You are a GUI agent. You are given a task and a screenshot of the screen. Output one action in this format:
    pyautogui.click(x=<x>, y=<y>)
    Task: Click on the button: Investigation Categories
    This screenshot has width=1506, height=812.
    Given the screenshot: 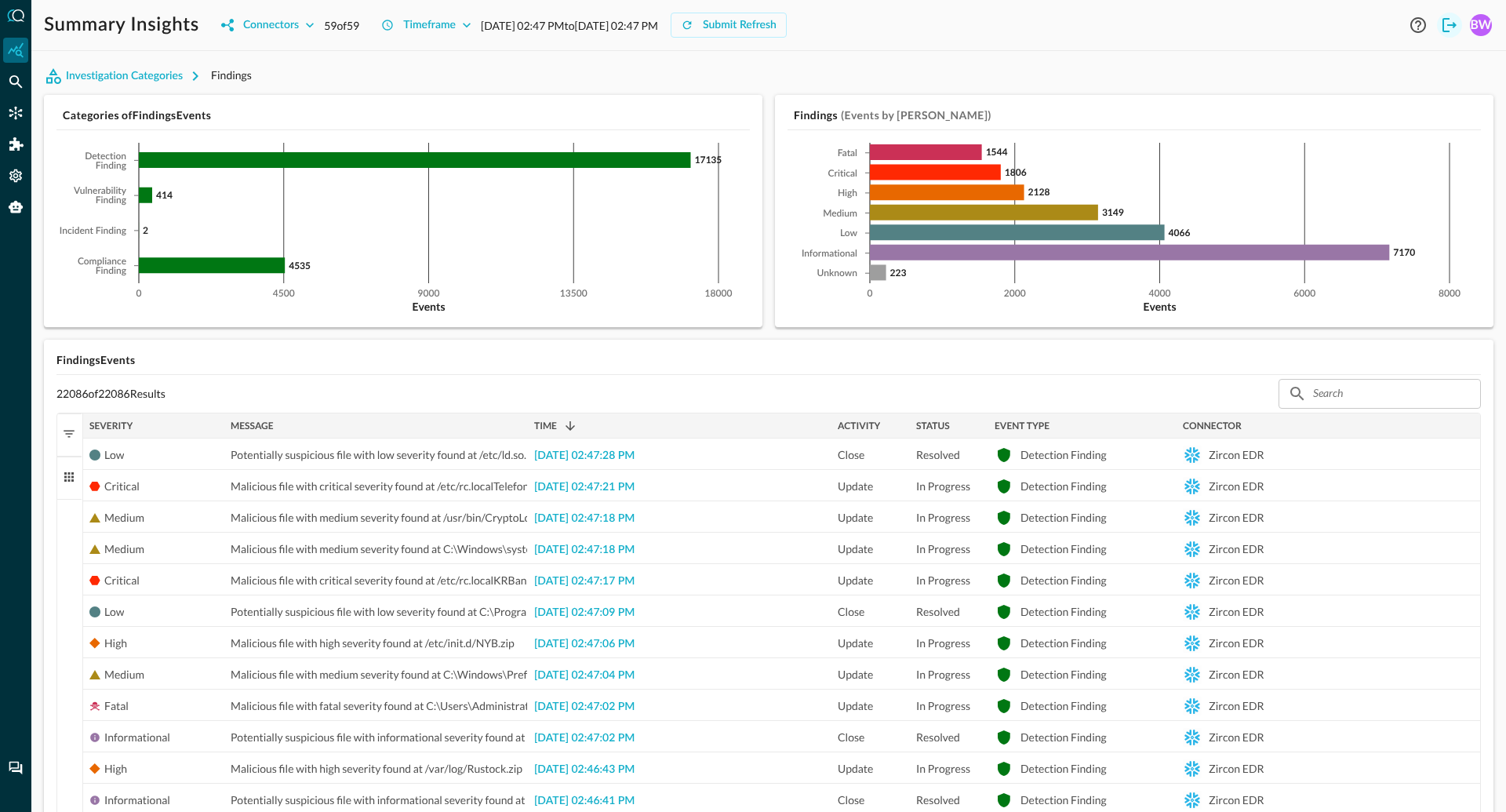 What is the action you would take?
    pyautogui.click(x=127, y=77)
    